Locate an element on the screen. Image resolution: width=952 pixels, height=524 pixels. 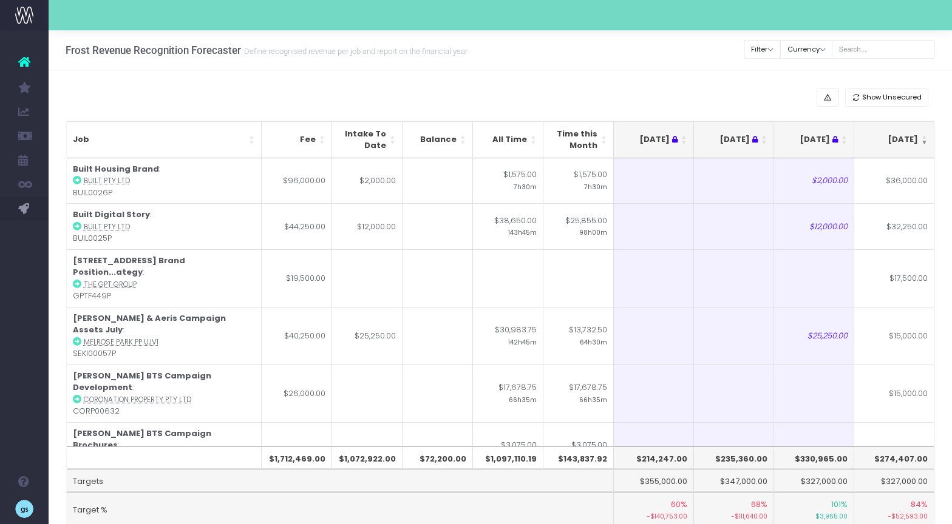
th: $214,247.00 is located at coordinates (654, 458).